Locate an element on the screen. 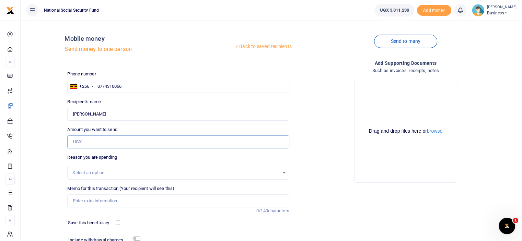  button: browse is located at coordinates (434, 131).